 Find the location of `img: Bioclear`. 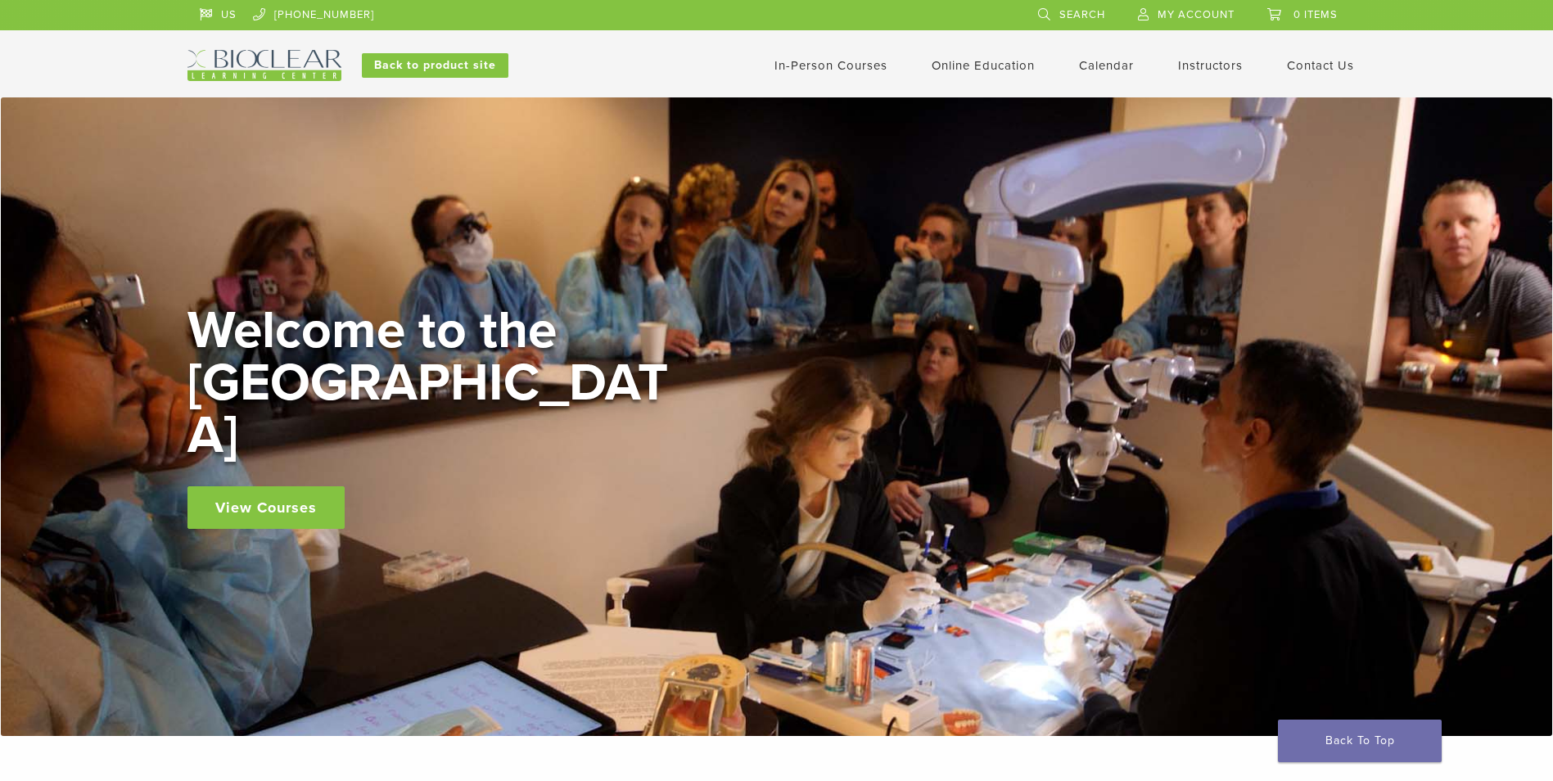

img: Bioclear is located at coordinates (264, 65).